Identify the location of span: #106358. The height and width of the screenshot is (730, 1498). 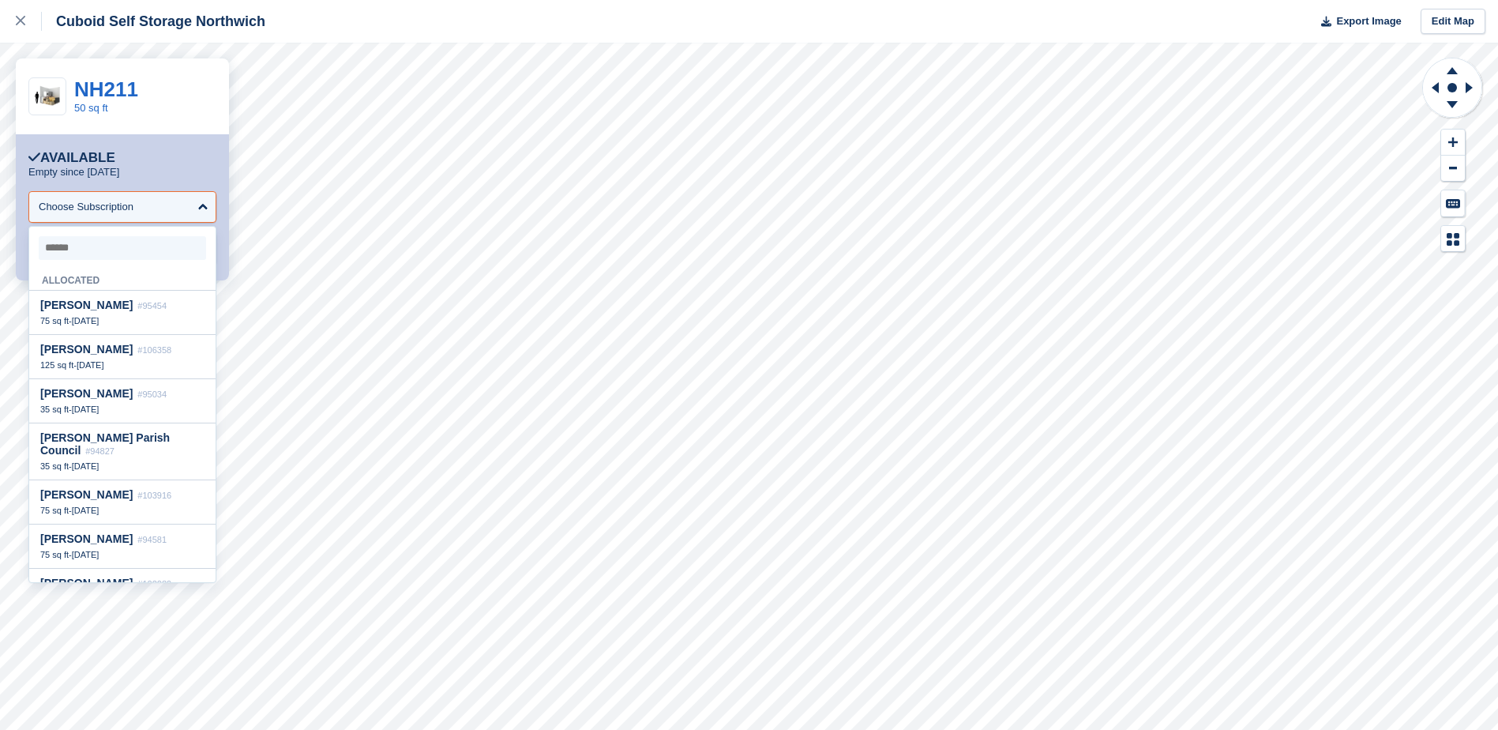
(154, 350).